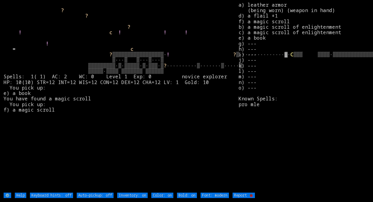  Describe the element at coordinates (187, 195) in the screenshot. I see `input: Bold: on` at that location.